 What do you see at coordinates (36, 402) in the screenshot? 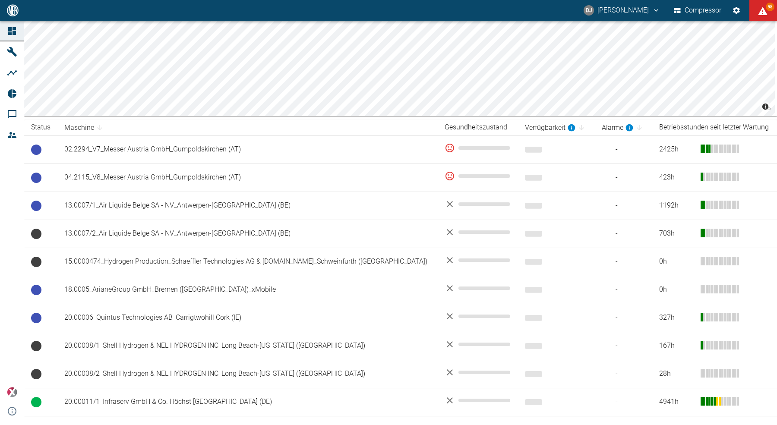
I see `span: Betrieb` at bounding box center [36, 402].